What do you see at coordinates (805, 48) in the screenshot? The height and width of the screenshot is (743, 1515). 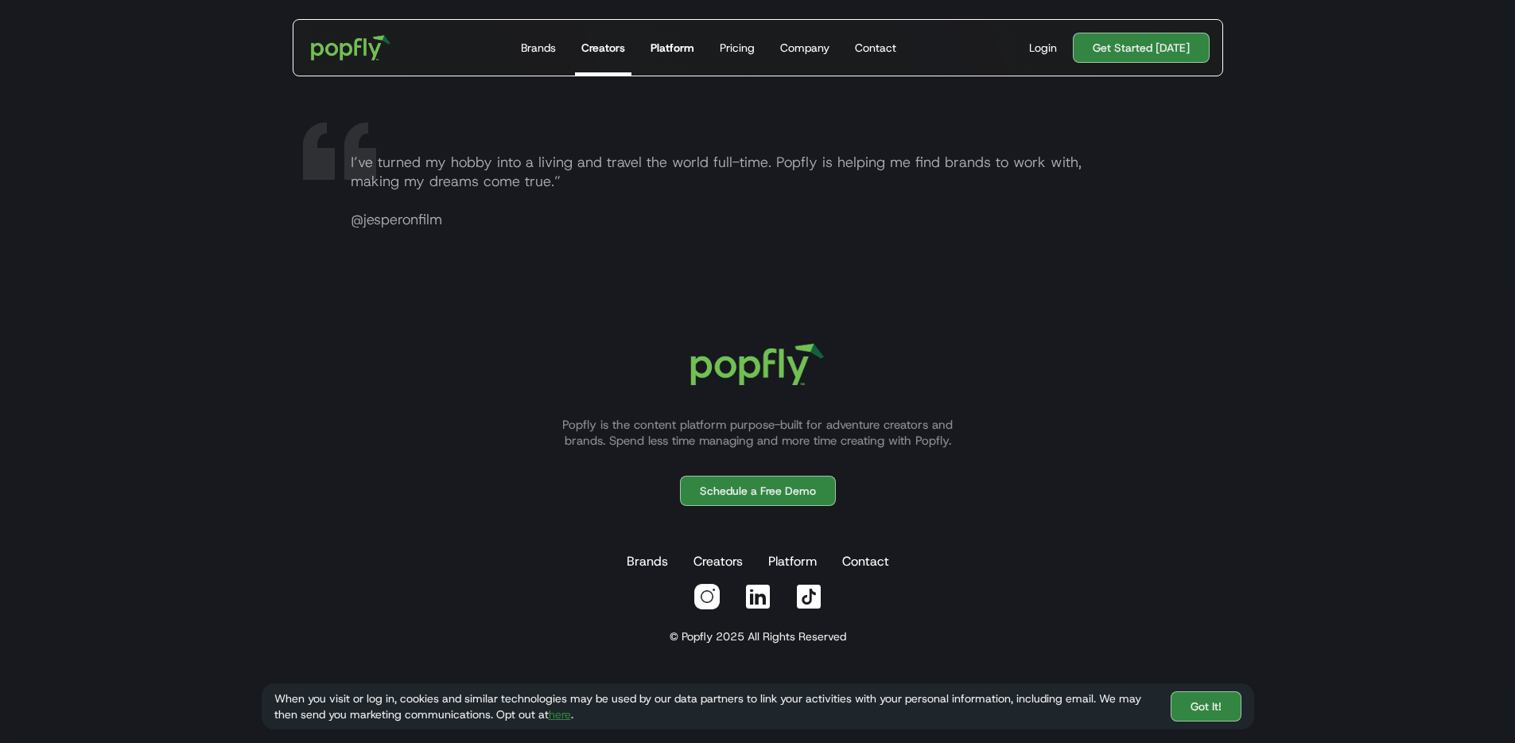 I see `a: Company` at bounding box center [805, 48].